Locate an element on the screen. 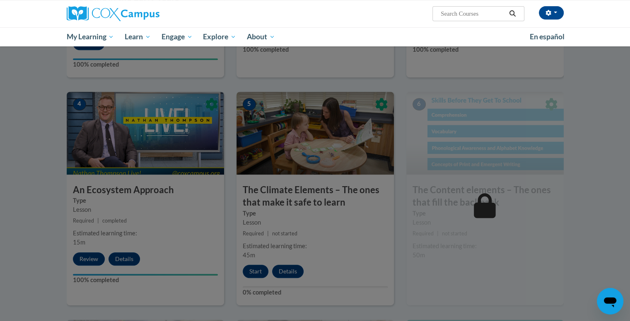  a: Learn is located at coordinates (138, 37).